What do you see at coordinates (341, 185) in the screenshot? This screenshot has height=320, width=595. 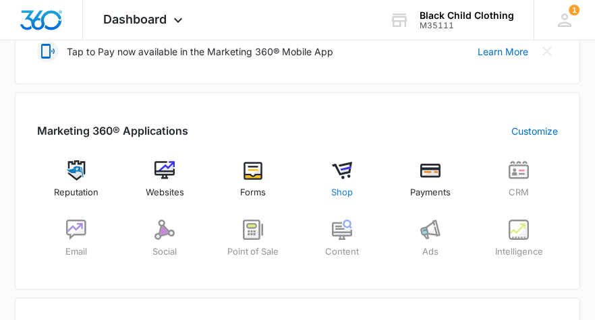 I see `a: Shop` at bounding box center [341, 185].